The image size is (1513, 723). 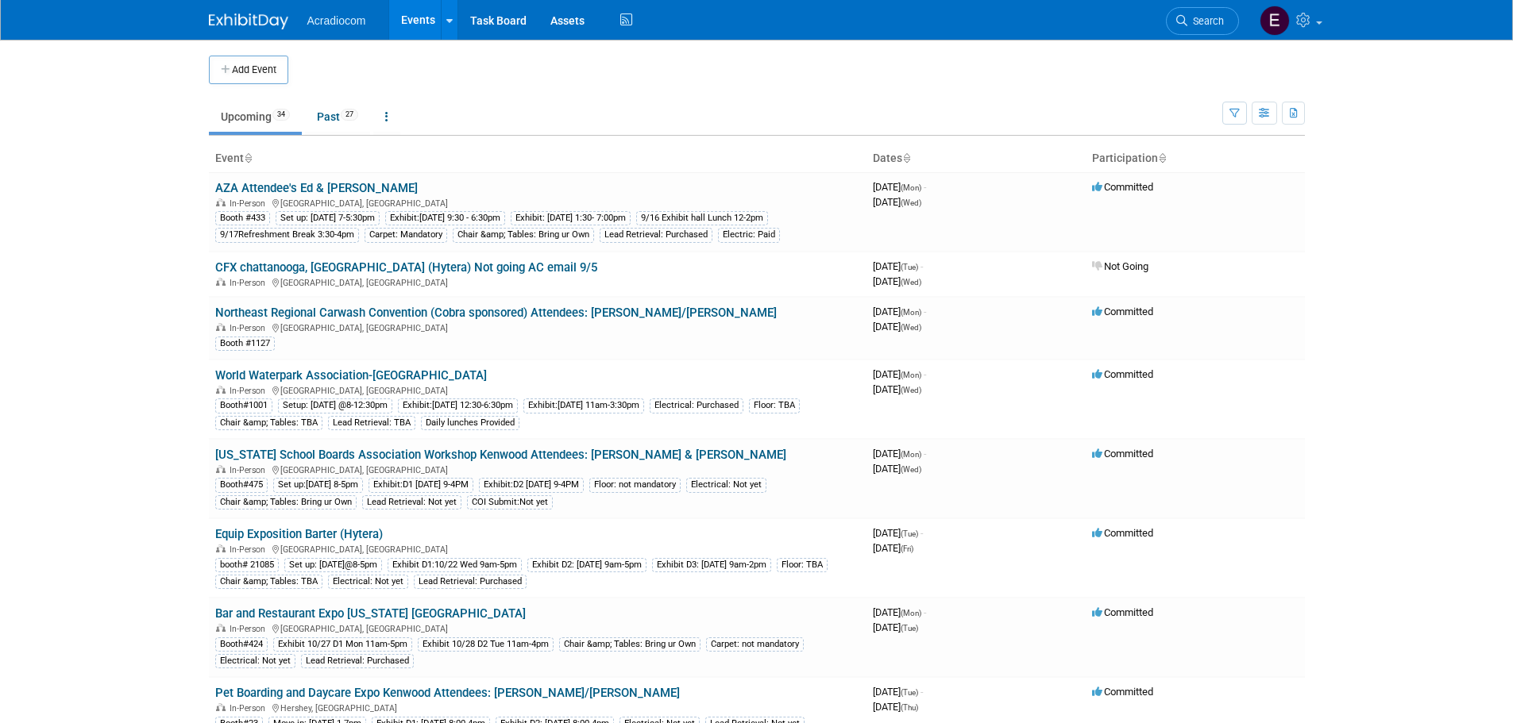 I want to click on span: (Thu), so click(x=909, y=707).